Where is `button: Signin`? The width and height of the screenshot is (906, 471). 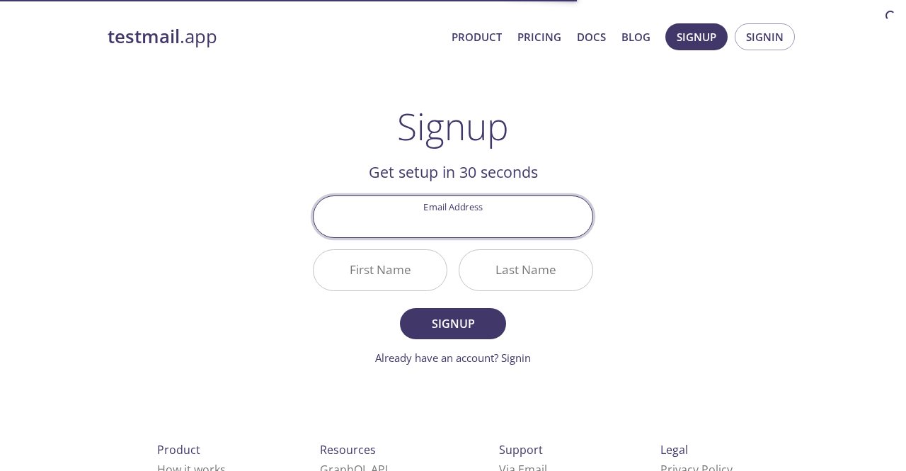
button: Signin is located at coordinates (765, 37).